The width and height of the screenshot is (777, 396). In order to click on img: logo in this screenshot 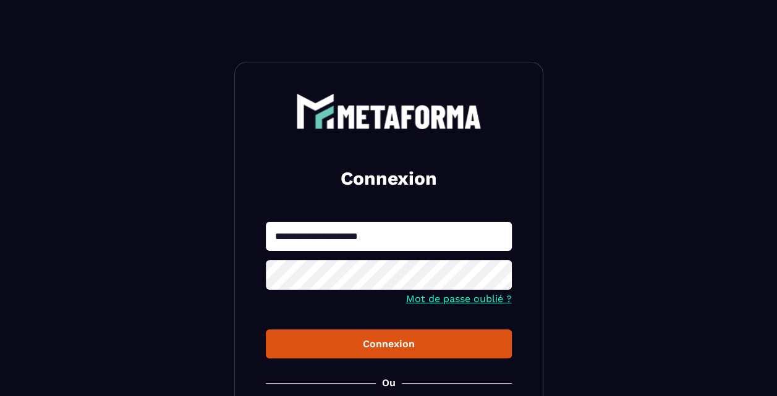, I will do `click(389, 111)`.